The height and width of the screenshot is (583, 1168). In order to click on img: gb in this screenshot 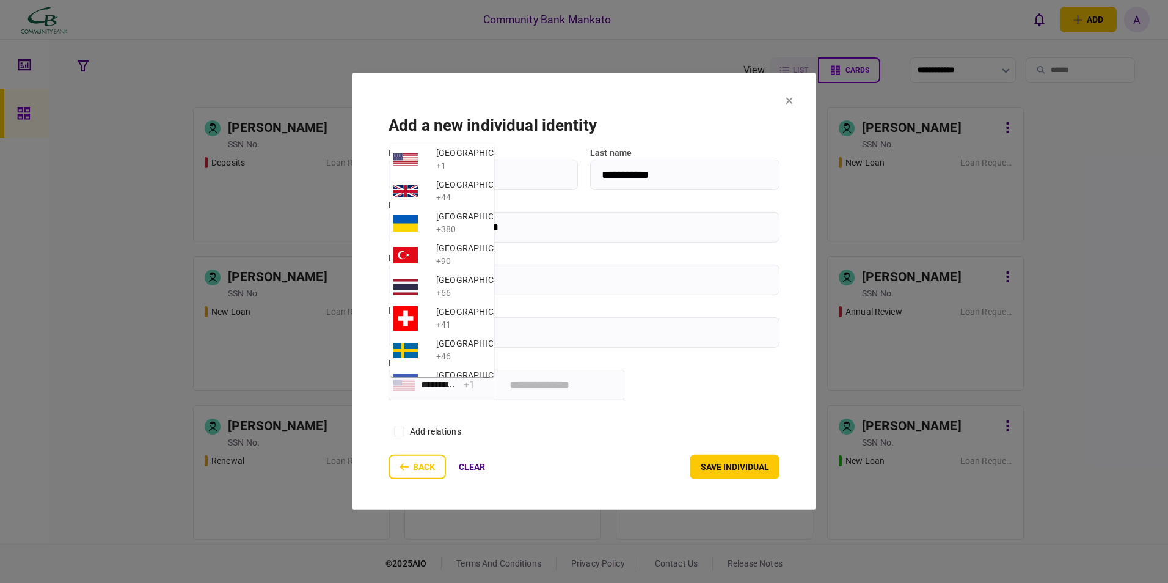, I will do `click(406, 191)`.